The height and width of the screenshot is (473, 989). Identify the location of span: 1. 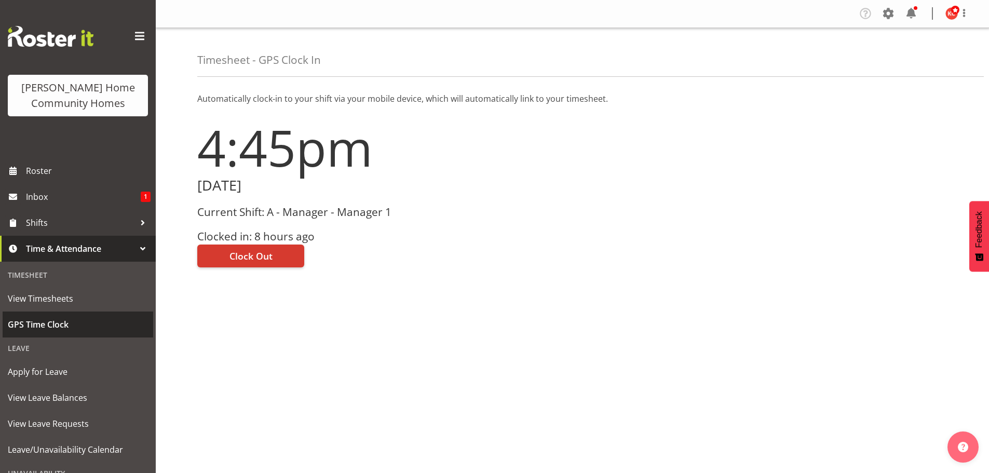
(145, 197).